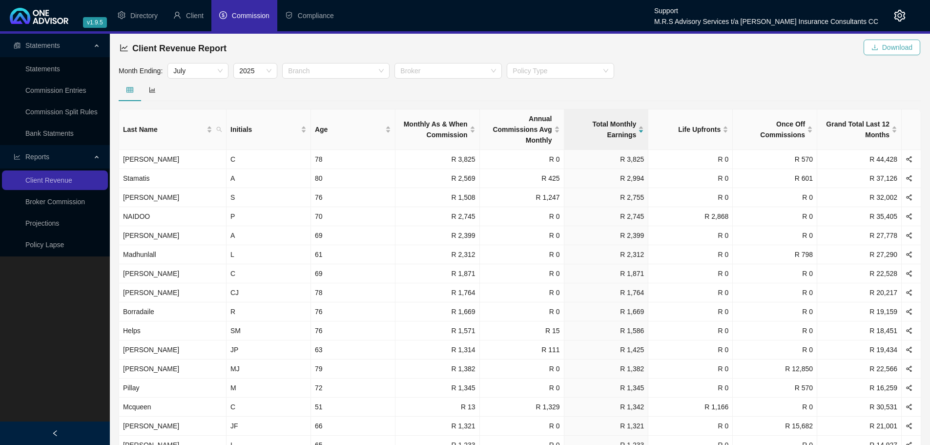 Image resolution: width=930 pixels, height=445 pixels. I want to click on th: Initials, so click(269, 129).